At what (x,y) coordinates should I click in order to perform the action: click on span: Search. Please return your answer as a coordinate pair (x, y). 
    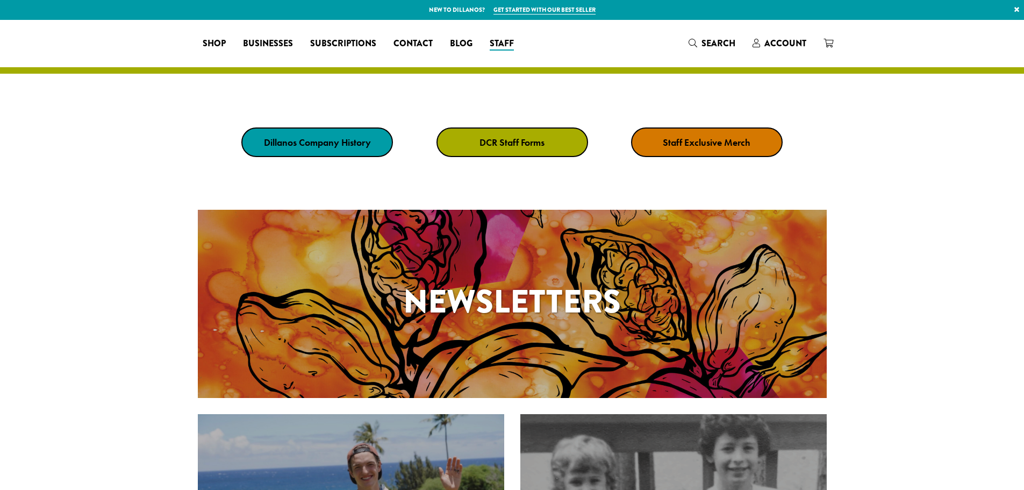
    Looking at the image, I should click on (718, 43).